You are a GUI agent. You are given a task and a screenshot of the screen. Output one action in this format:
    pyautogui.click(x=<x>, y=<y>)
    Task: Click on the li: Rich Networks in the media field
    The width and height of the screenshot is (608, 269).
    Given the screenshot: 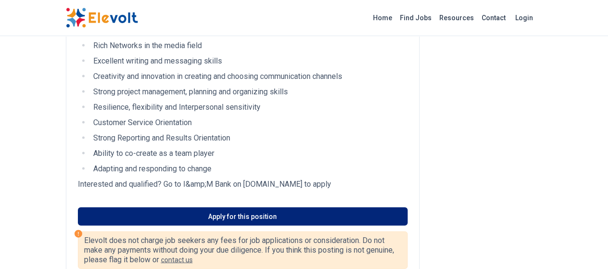 What is the action you would take?
    pyautogui.click(x=249, y=46)
    